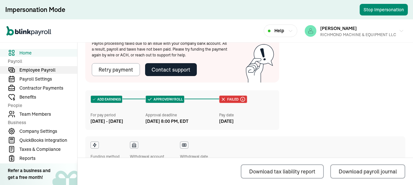 The height and width of the screenshot is (185, 413). What do you see at coordinates (279, 31) in the screenshot?
I see `span: Help` at bounding box center [279, 31].